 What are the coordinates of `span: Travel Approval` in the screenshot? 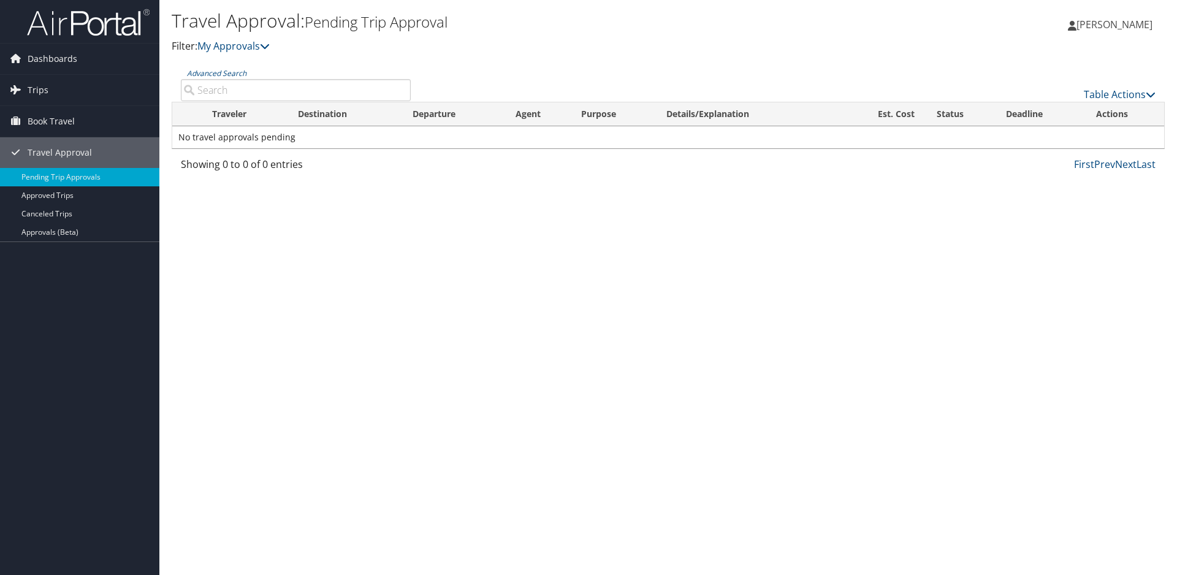 It's located at (59, 153).